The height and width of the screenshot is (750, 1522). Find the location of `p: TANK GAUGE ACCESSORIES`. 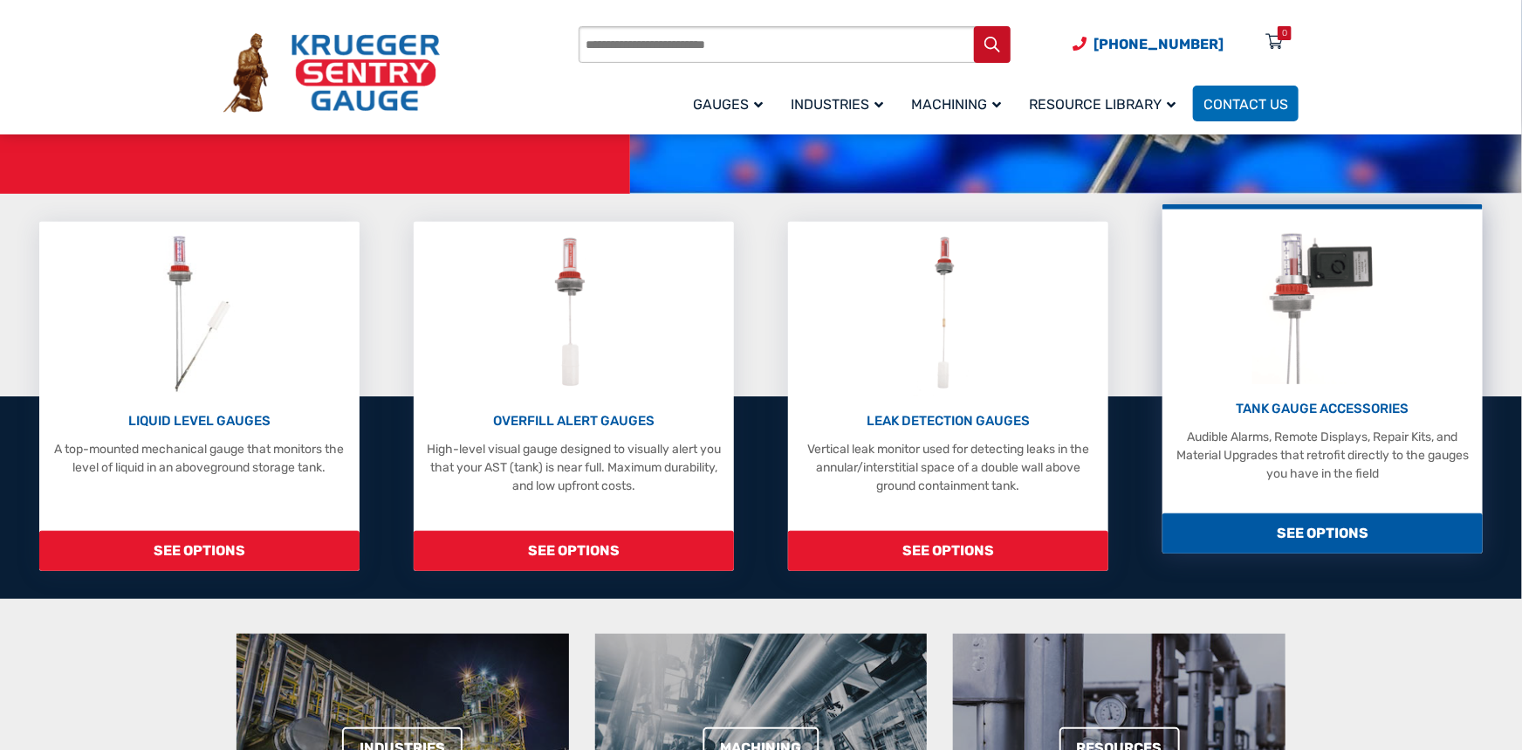

p: TANK GAUGE ACCESSORIES is located at coordinates (1322, 408).